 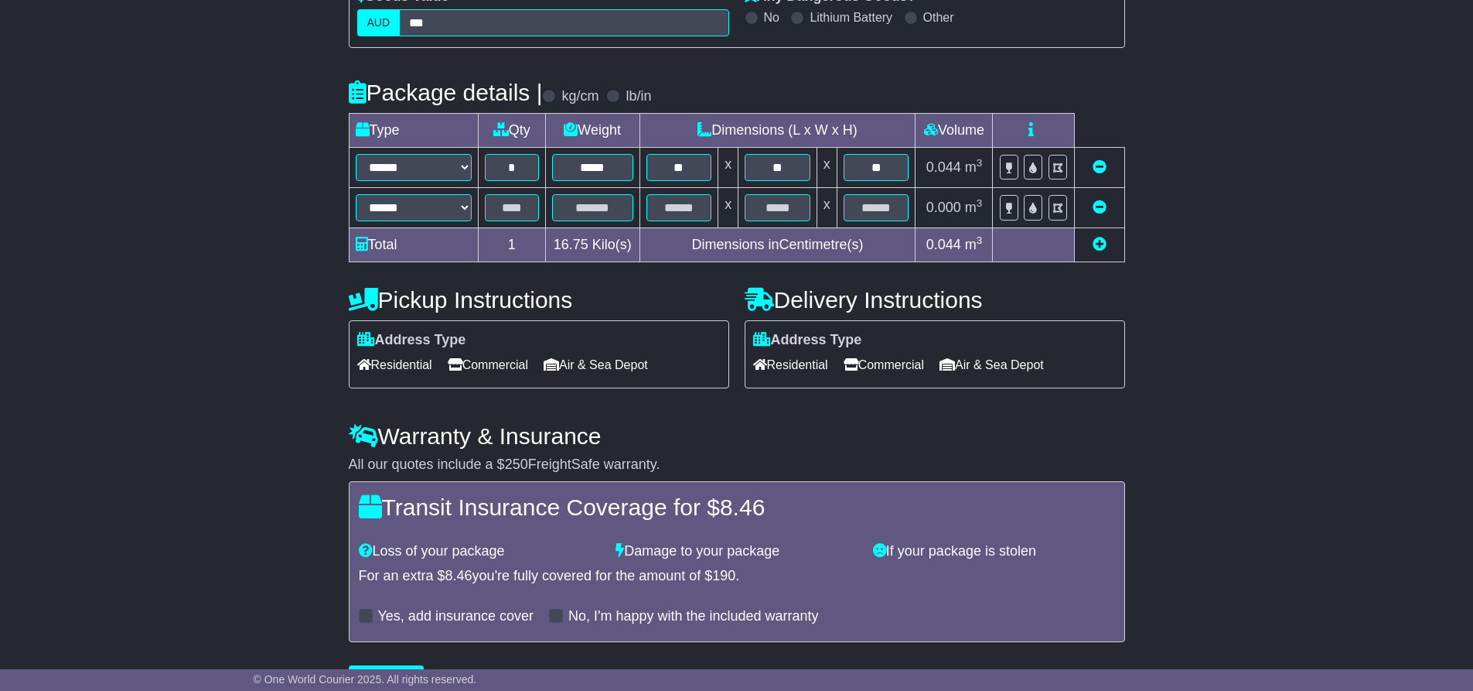 What do you see at coordinates (777, 131) in the screenshot?
I see `td: Dimensions (L x W x H)` at bounding box center [777, 131].